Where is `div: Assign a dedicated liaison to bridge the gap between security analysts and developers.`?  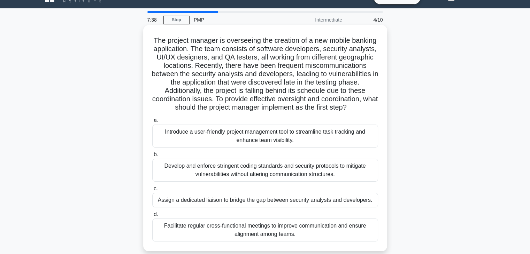
div: Assign a dedicated liaison to bridge the gap between security analysts and developers. is located at coordinates (265, 200).